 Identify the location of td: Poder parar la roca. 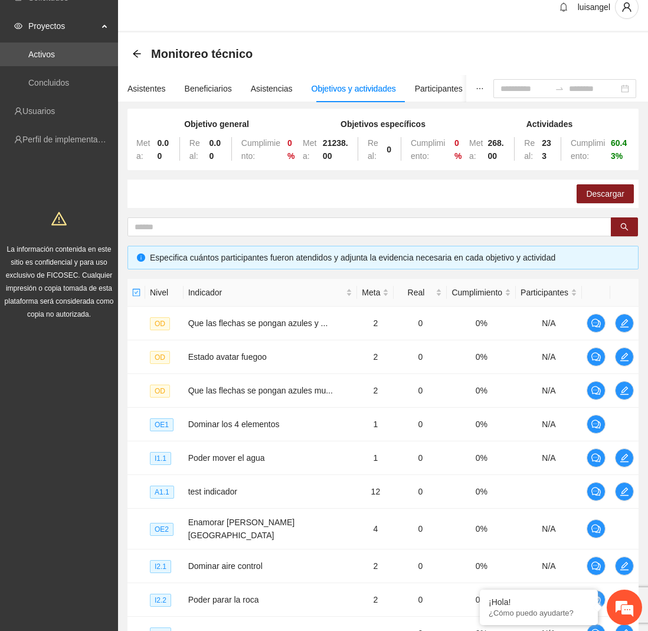
(270, 599).